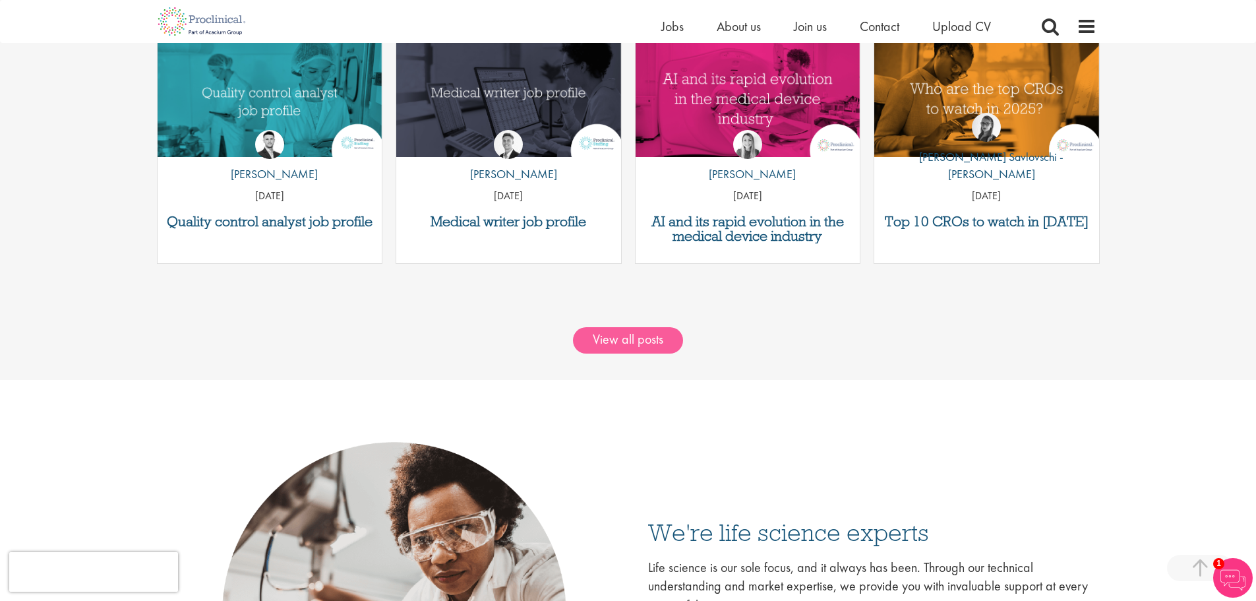 The height and width of the screenshot is (601, 1256). What do you see at coordinates (810, 26) in the screenshot?
I see `span: Join us` at bounding box center [810, 26].